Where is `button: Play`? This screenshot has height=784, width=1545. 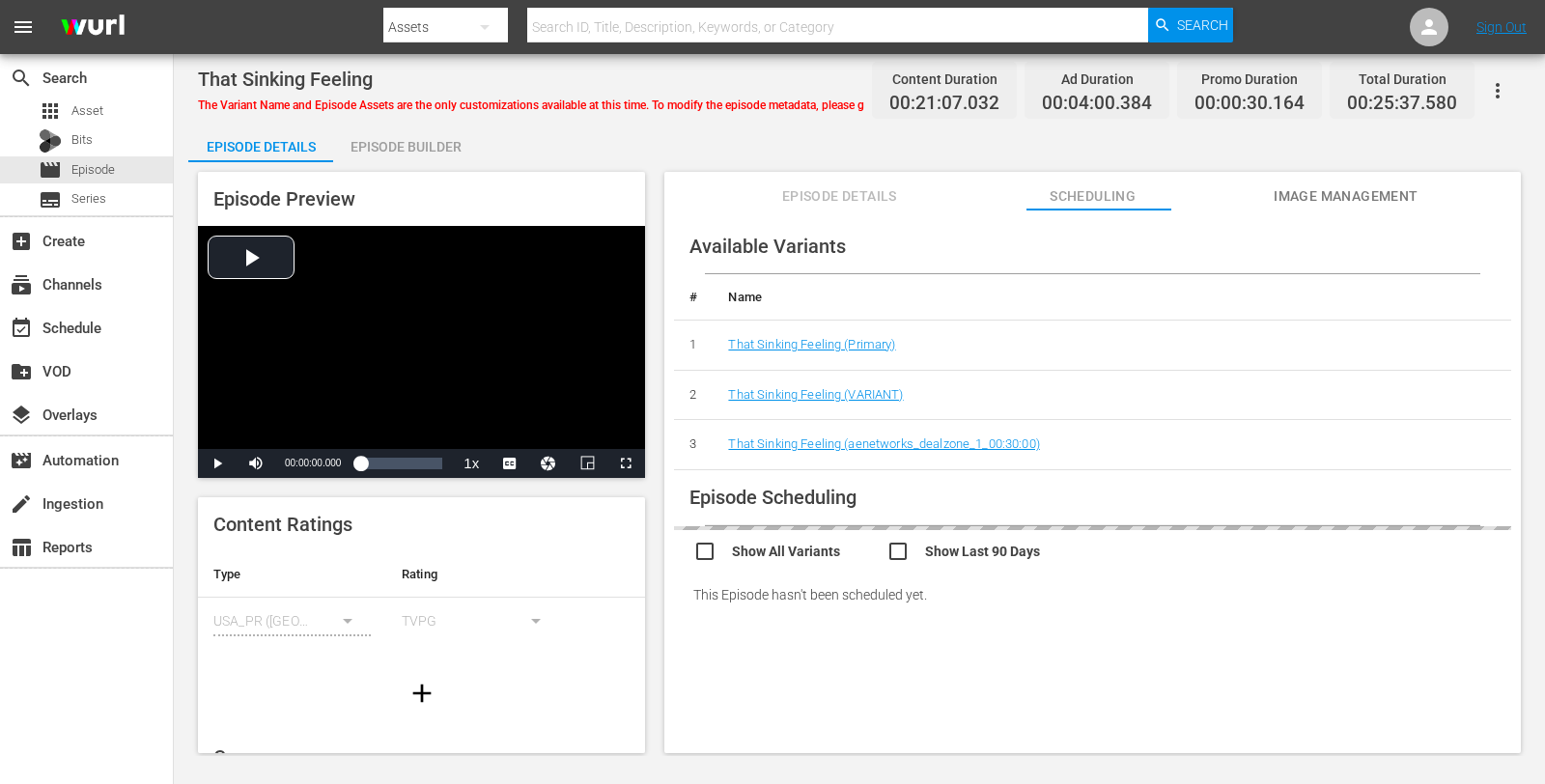
button: Play is located at coordinates (217, 463).